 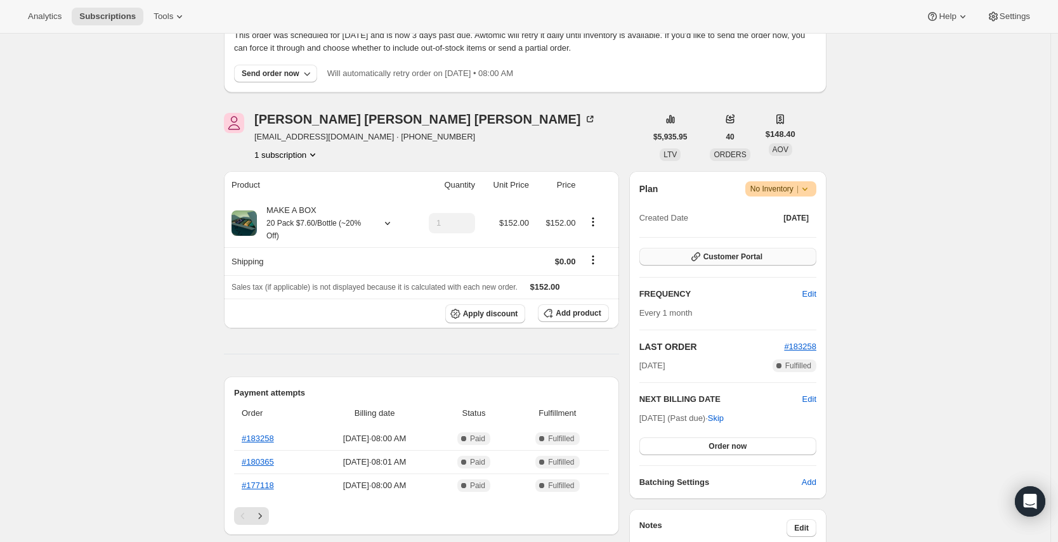 What do you see at coordinates (313, 230) in the screenshot?
I see `small: 20 Pack $7.60/Bottle (~20% Off)` at bounding box center [313, 230].